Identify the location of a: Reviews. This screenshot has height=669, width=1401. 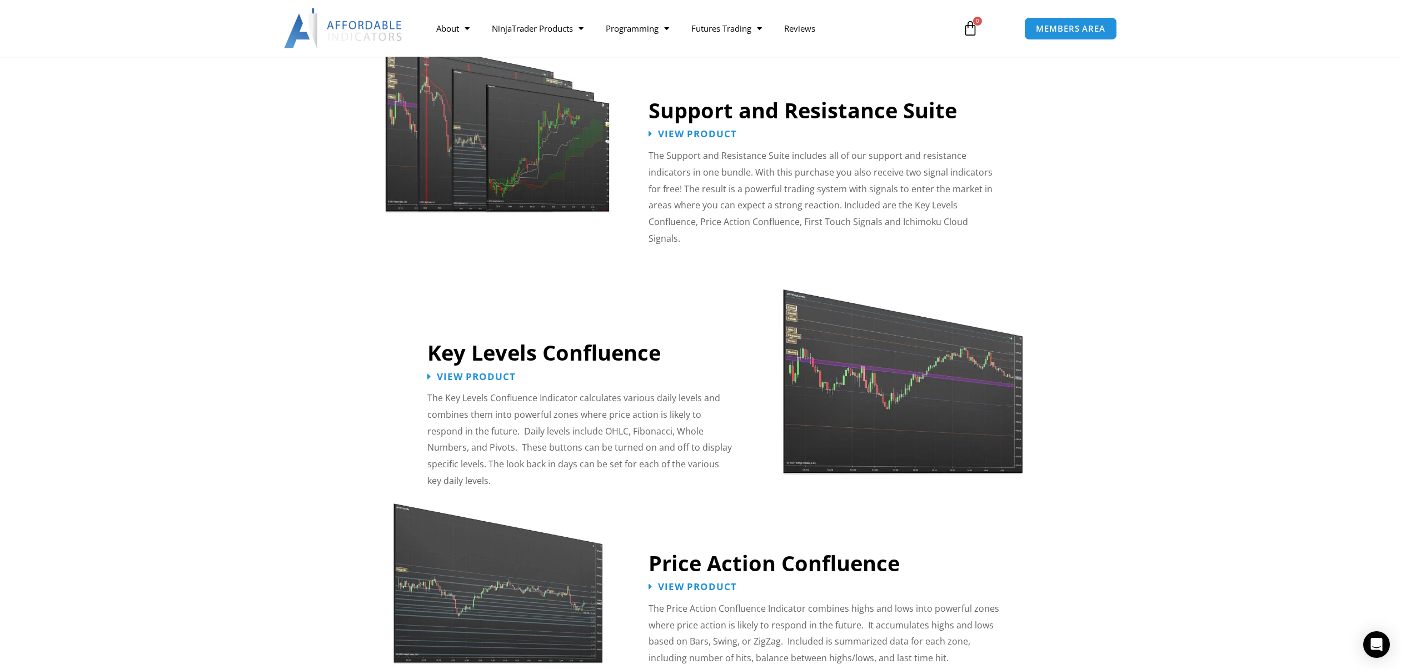
(800, 28).